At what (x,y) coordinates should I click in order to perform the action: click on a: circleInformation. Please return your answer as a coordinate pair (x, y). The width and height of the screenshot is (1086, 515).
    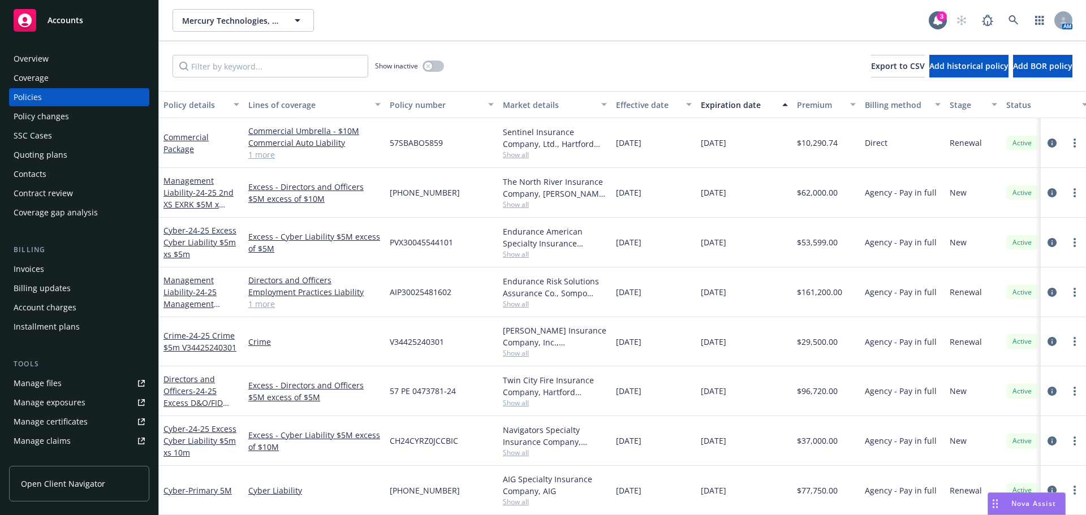
    Looking at the image, I should click on (1052, 490).